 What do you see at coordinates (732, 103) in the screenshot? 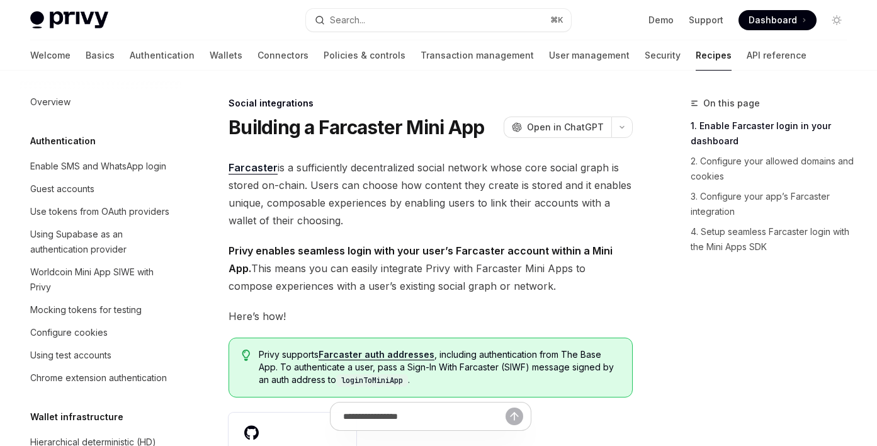
I see `span: On this page` at bounding box center [732, 103].